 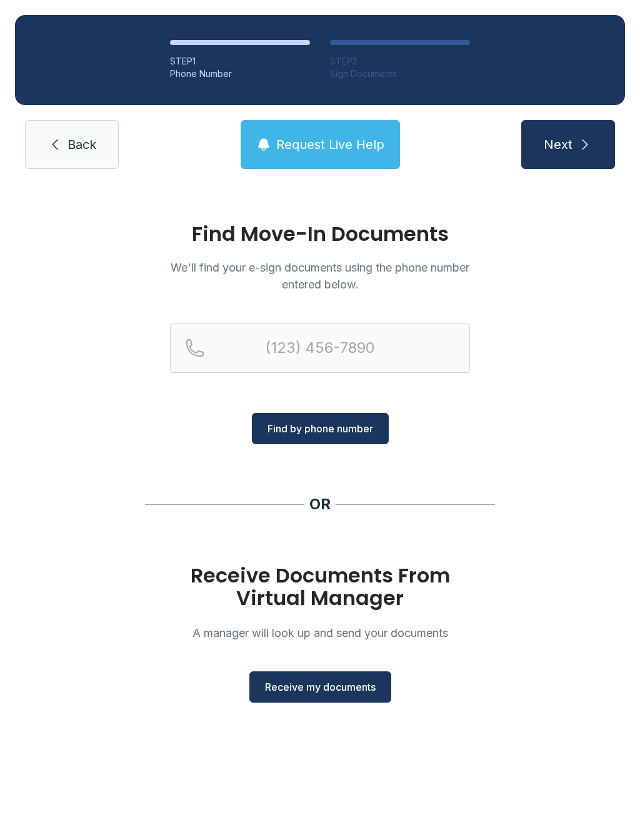 I want to click on p: We'll find your e-sign documents using the phone number entered below., so click(x=320, y=276).